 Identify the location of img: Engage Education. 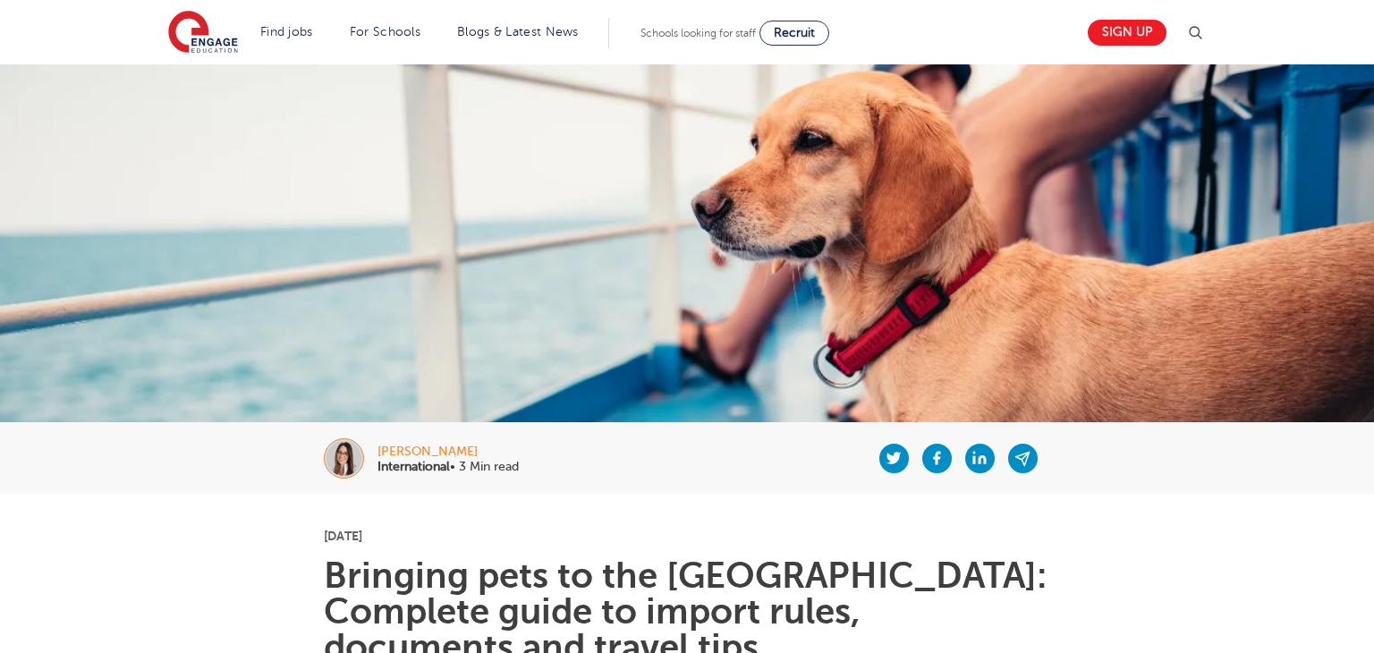
(203, 33).